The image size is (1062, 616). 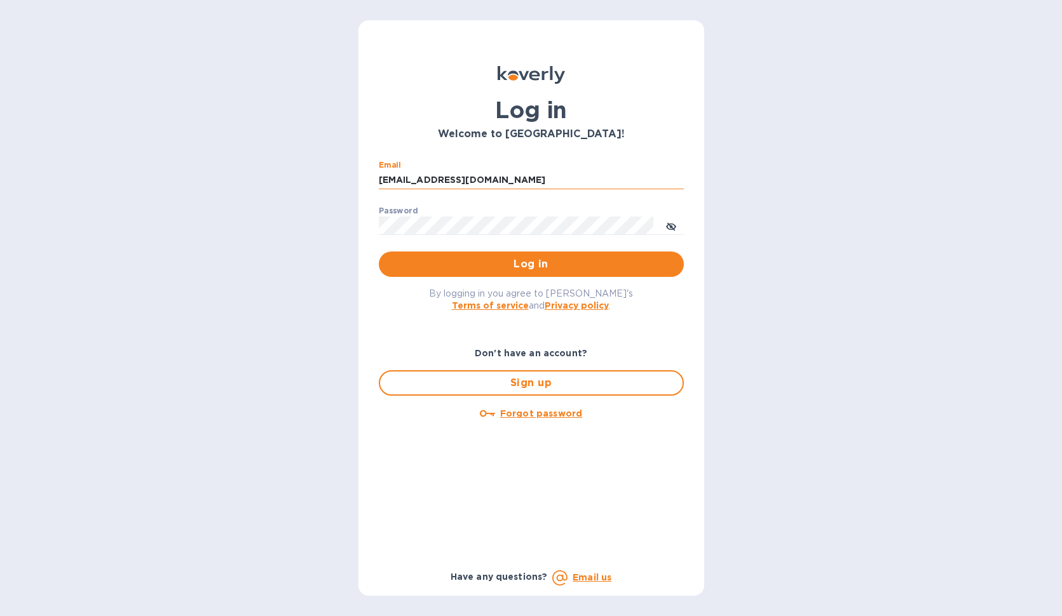 I want to click on a: Terms of service, so click(x=490, y=306).